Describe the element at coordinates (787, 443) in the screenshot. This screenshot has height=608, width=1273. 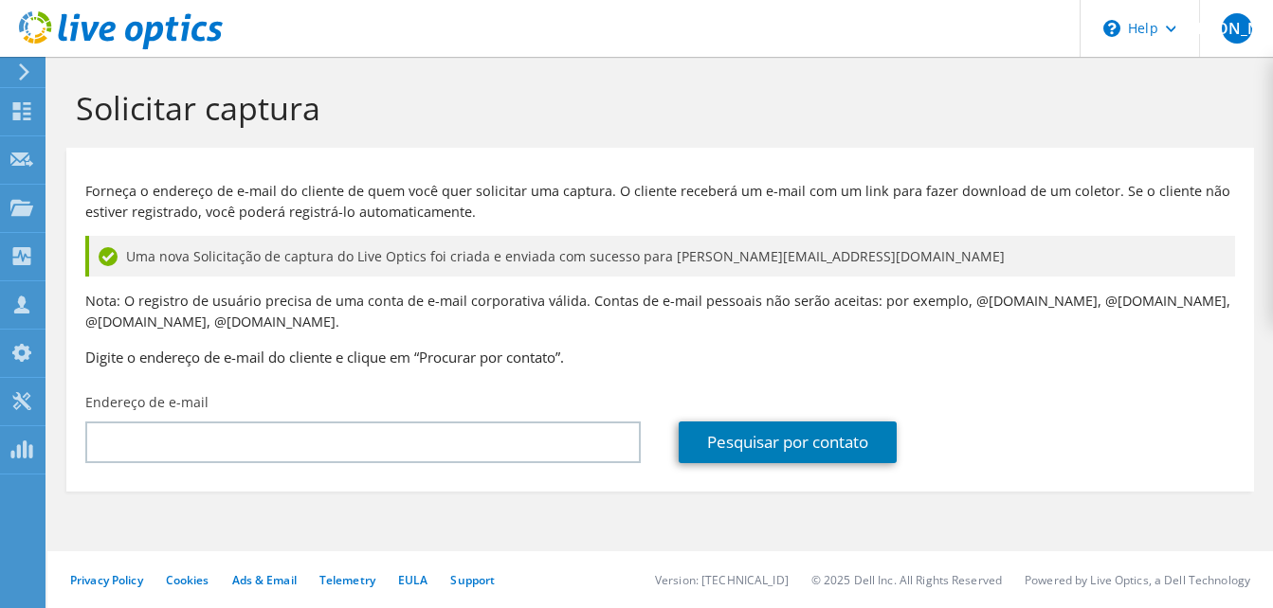
I see `a: Pesquisar por contato` at that location.